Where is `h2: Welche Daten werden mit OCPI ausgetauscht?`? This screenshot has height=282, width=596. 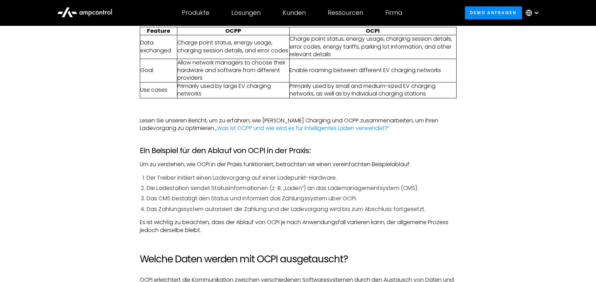 h2: Welche Daten werden mit OCPI ausgetauscht? is located at coordinates (298, 259).